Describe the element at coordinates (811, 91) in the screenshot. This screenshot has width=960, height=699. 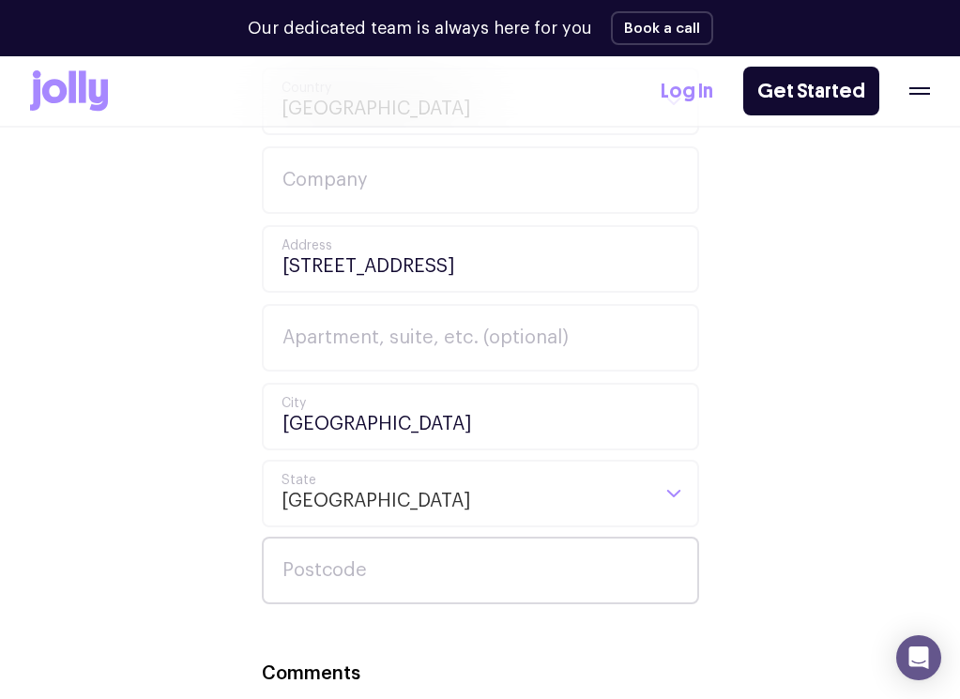
I see `a: Get Started` at that location.